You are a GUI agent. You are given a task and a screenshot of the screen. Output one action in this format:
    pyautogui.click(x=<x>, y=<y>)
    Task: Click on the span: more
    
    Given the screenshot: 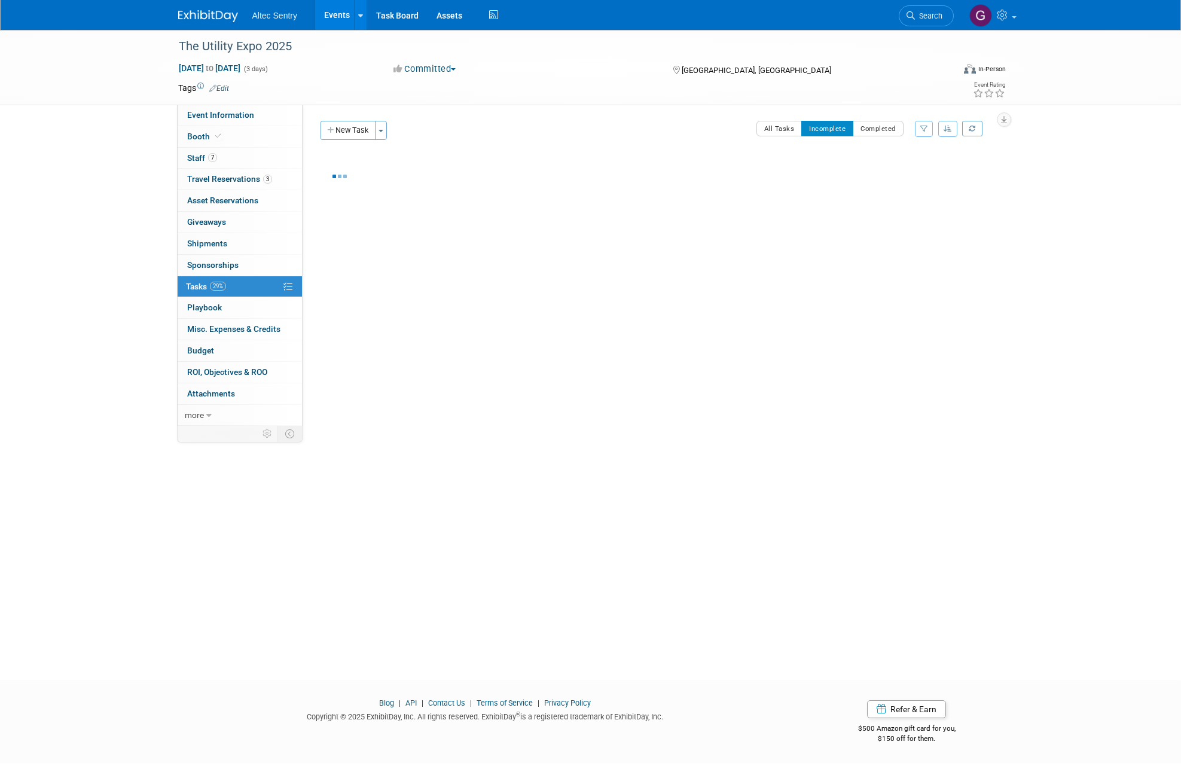 What is the action you would take?
    pyautogui.click(x=194, y=415)
    